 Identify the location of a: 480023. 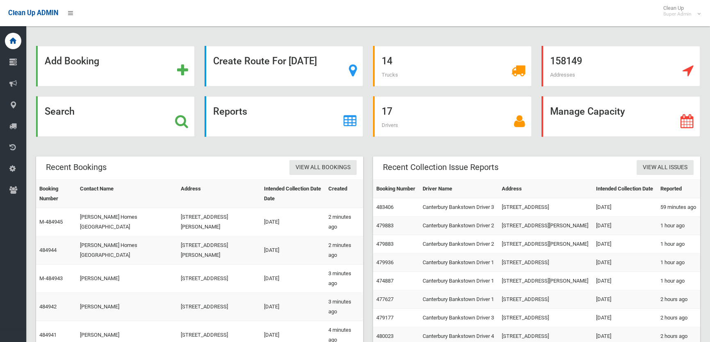
(385, 336).